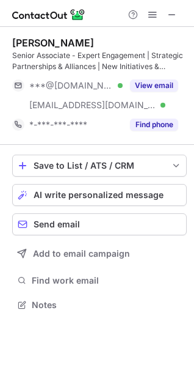 Image resolution: width=194 pixels, height=390 pixels. What do you see at coordinates (49, 15) in the screenshot?
I see `img: ContactOut v5.3.10` at bounding box center [49, 15].